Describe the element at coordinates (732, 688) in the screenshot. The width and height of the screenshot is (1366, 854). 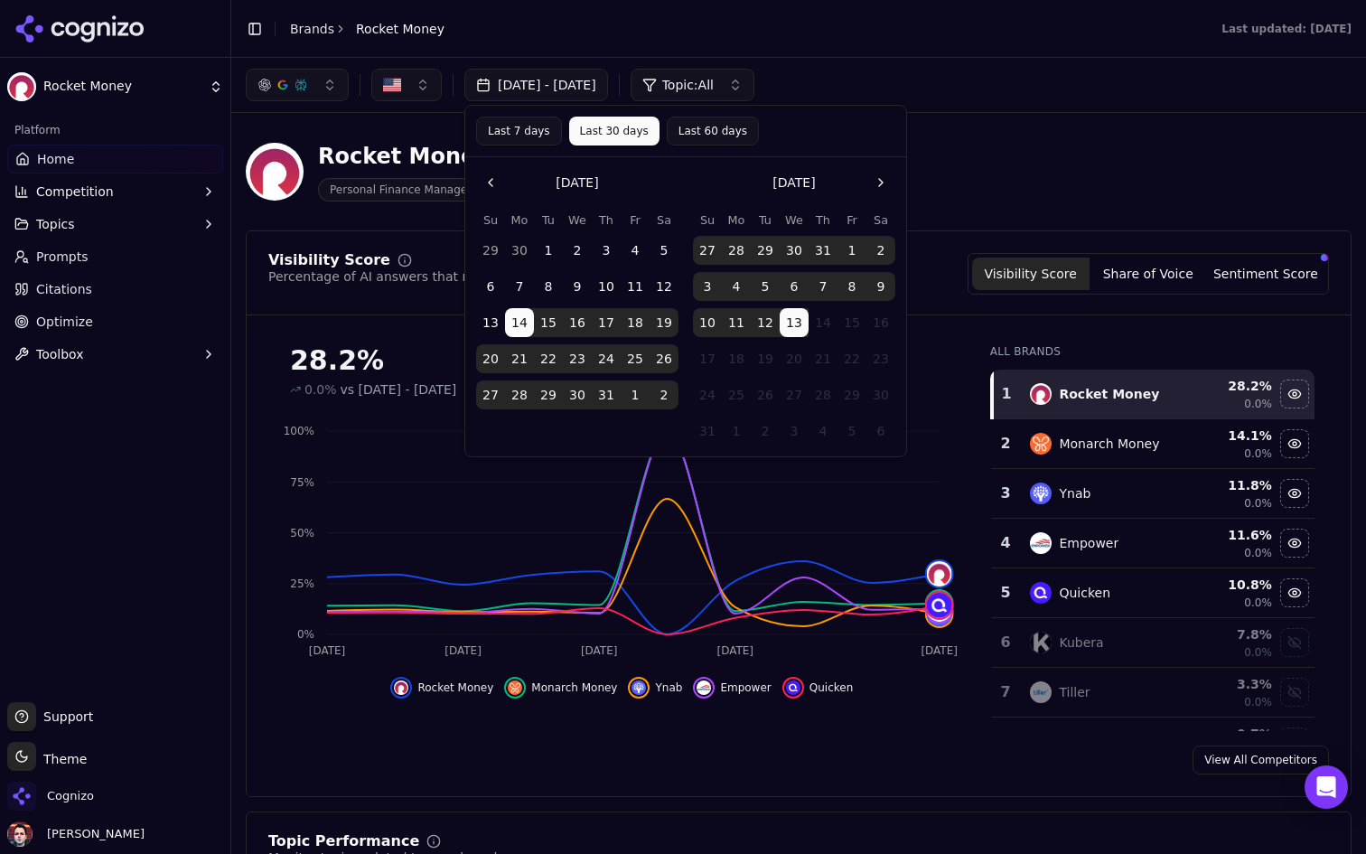
I see `button: Hide empower data` at that location.